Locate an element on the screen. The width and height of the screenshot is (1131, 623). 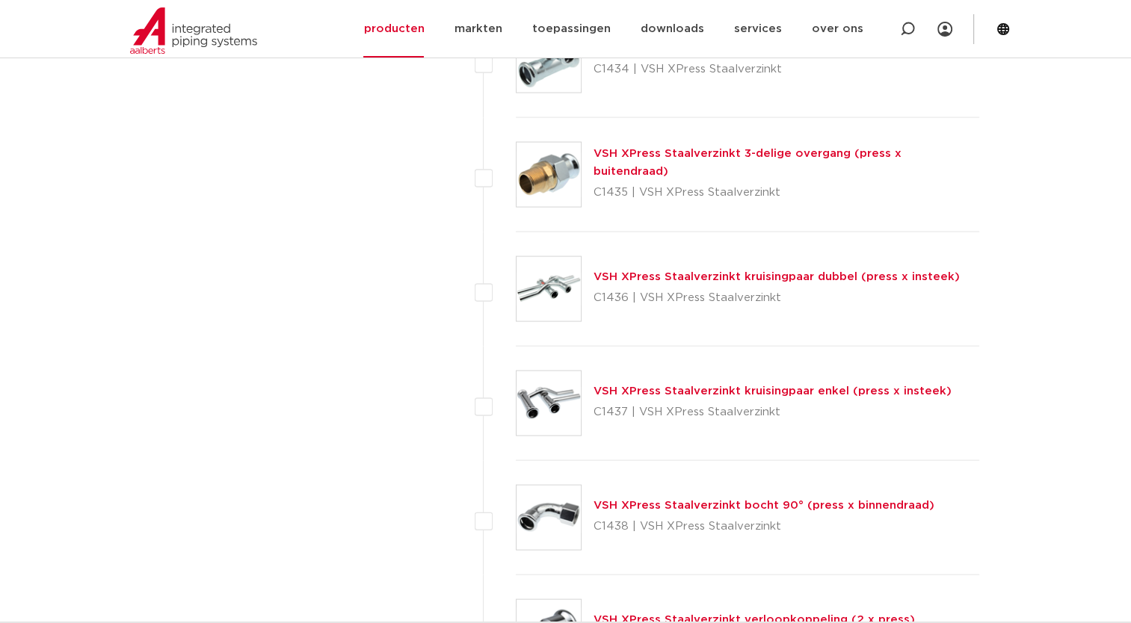
p: C1438 | VSH XPress Staalverzinkt is located at coordinates (764, 527).